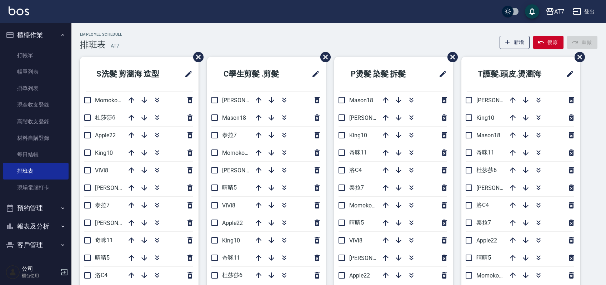 This screenshot has height=285, width=606. Describe the element at coordinates (36, 35) in the screenshot. I see `button: 櫃檯作業` at that location.